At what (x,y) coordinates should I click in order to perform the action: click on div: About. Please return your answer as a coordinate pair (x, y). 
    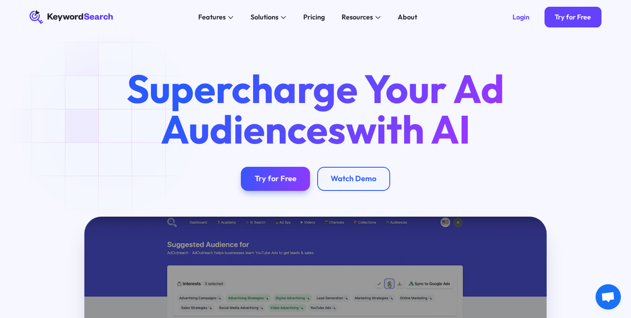
    Looking at the image, I should click on (408, 17).